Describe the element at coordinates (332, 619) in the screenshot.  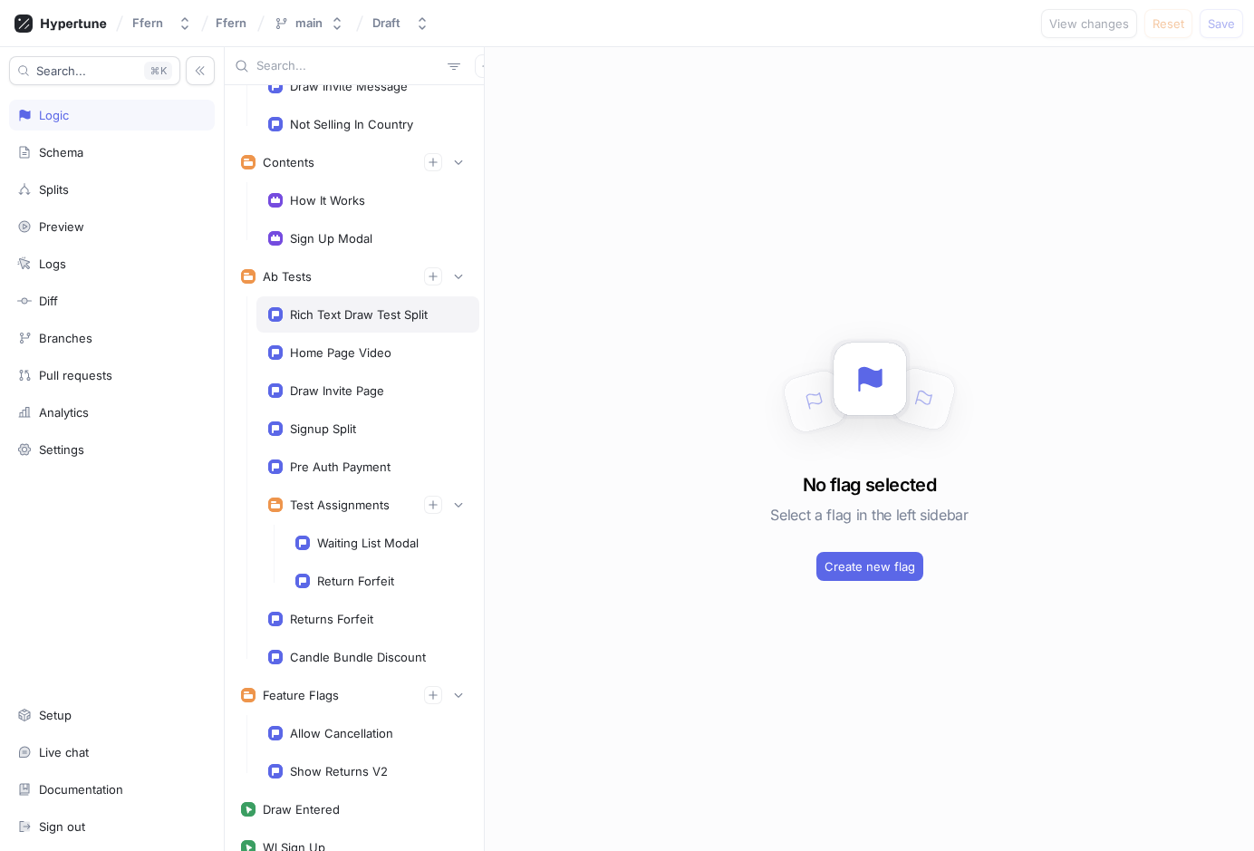
I see `div: Returns Forfeit` at that location.